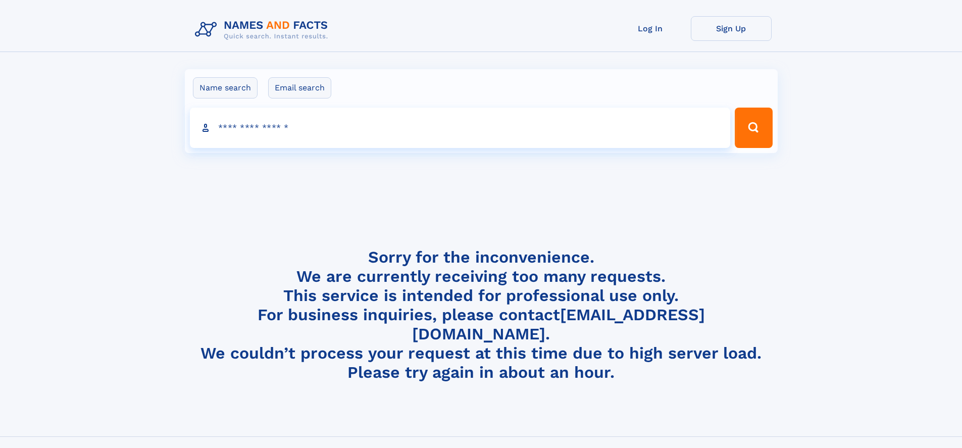  What do you see at coordinates (754, 128) in the screenshot?
I see `button: Search Button` at bounding box center [754, 128].